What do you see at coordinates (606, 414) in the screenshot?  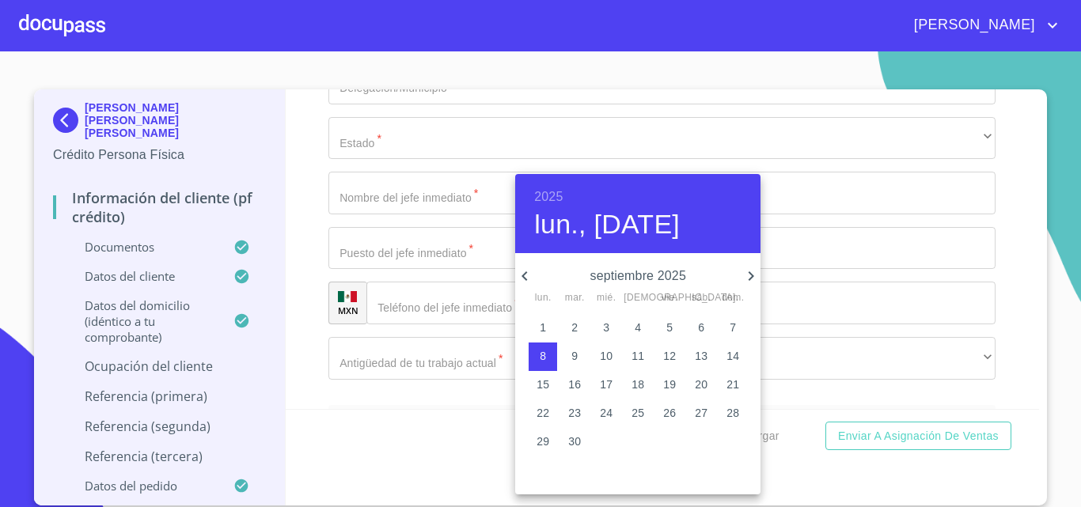 I see `button: 24` at bounding box center [606, 414].